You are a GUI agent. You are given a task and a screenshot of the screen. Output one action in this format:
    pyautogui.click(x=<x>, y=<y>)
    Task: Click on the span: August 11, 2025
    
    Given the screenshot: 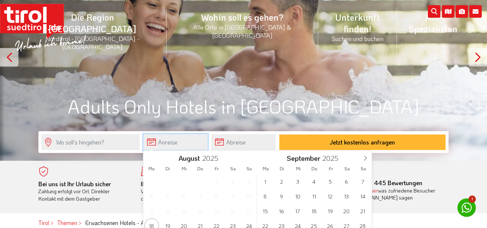 What is the action you would take?
    pyautogui.click(x=151, y=210)
    